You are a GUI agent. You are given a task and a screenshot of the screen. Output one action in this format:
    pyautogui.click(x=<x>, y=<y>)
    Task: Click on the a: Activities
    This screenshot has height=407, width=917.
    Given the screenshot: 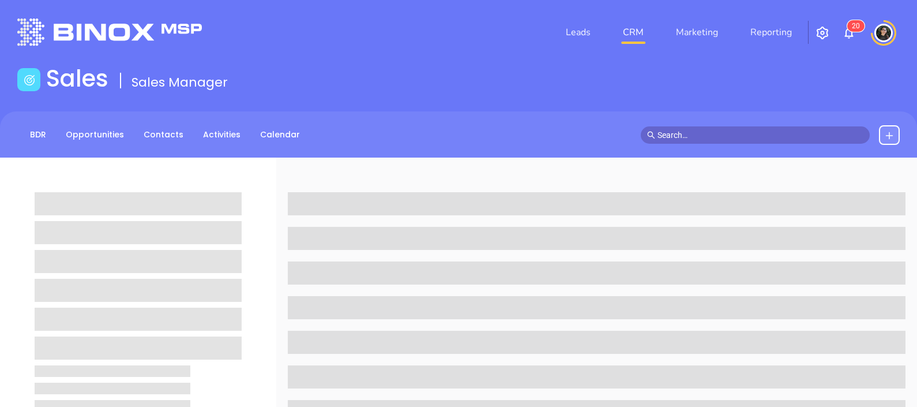 What is the action you would take?
    pyautogui.click(x=222, y=134)
    